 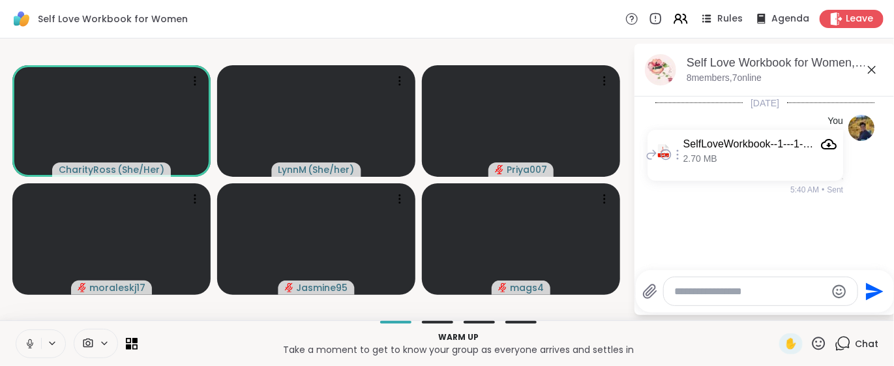 What do you see at coordinates (700, 158) in the screenshot?
I see `span: 2.70 MB` at bounding box center [700, 158].